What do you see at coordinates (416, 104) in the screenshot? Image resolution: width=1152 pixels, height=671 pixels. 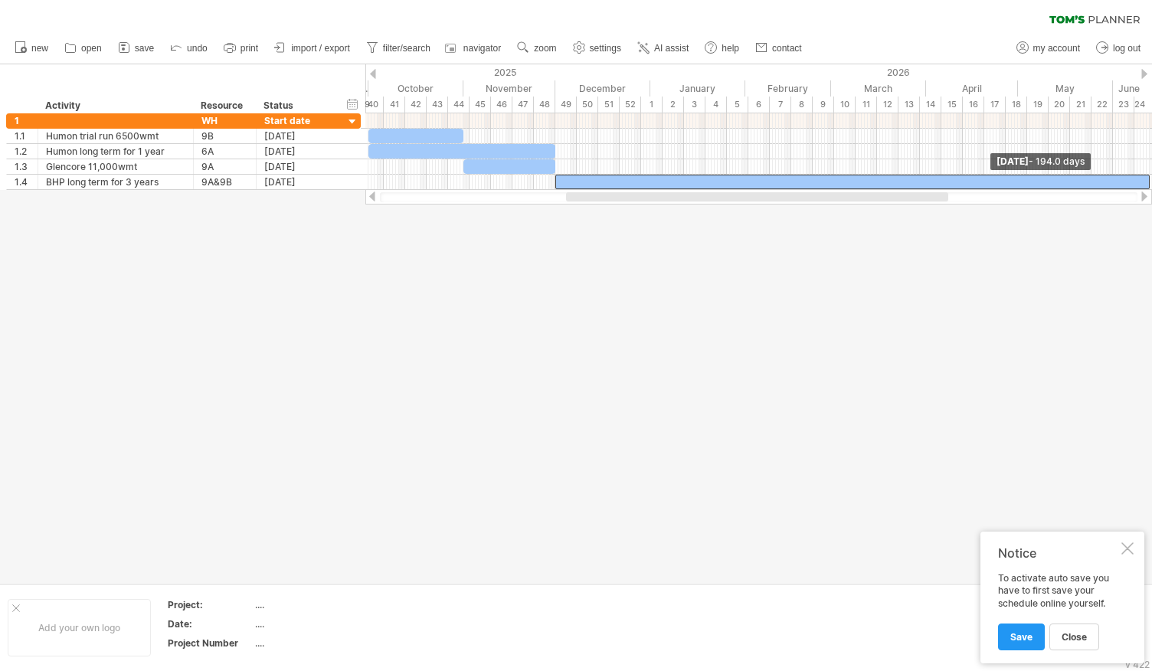 I see `div: 42` at bounding box center [416, 104].